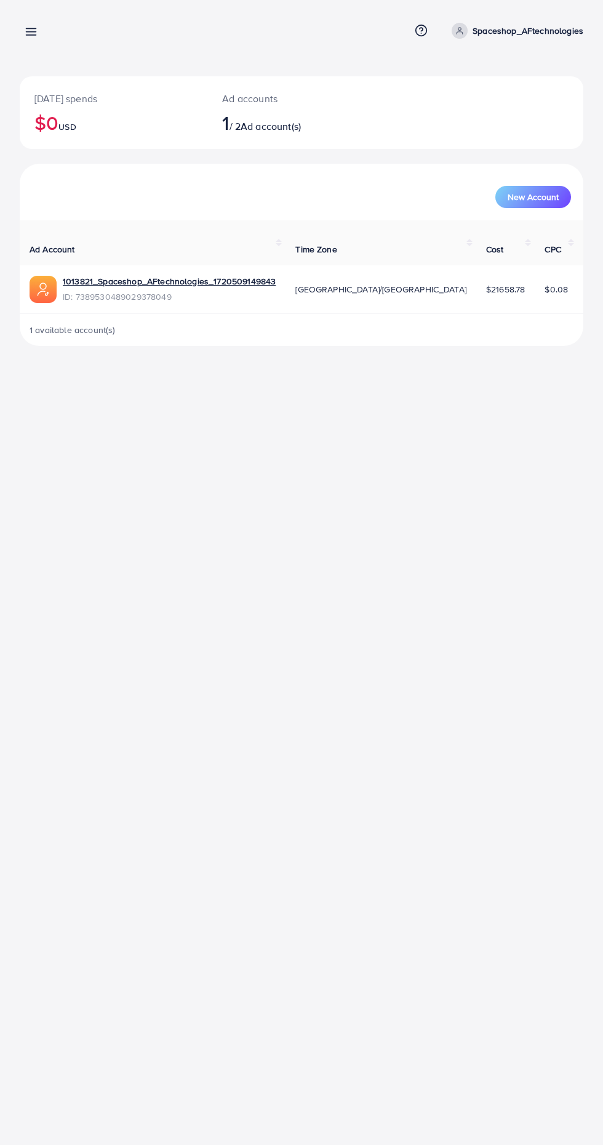 Image resolution: width=603 pixels, height=1145 pixels. I want to click on span: Time Zone, so click(316, 249).